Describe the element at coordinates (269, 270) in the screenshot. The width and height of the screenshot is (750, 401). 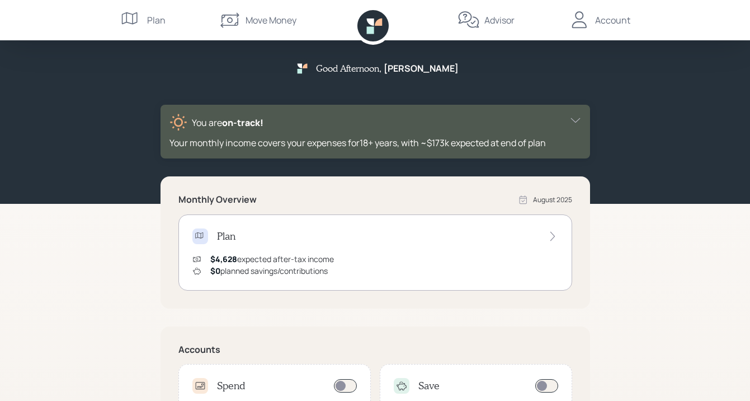
I see `div: planned savings/contributions` at that location.